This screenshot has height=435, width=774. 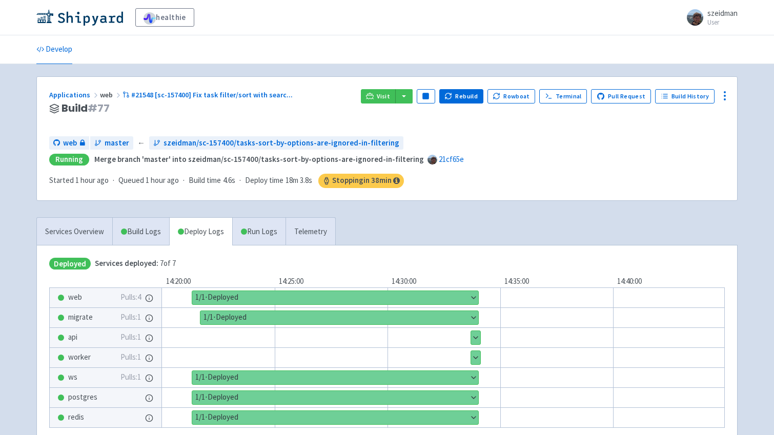 What do you see at coordinates (86, 108) in the screenshot?
I see `span: Build` at bounding box center [86, 108].